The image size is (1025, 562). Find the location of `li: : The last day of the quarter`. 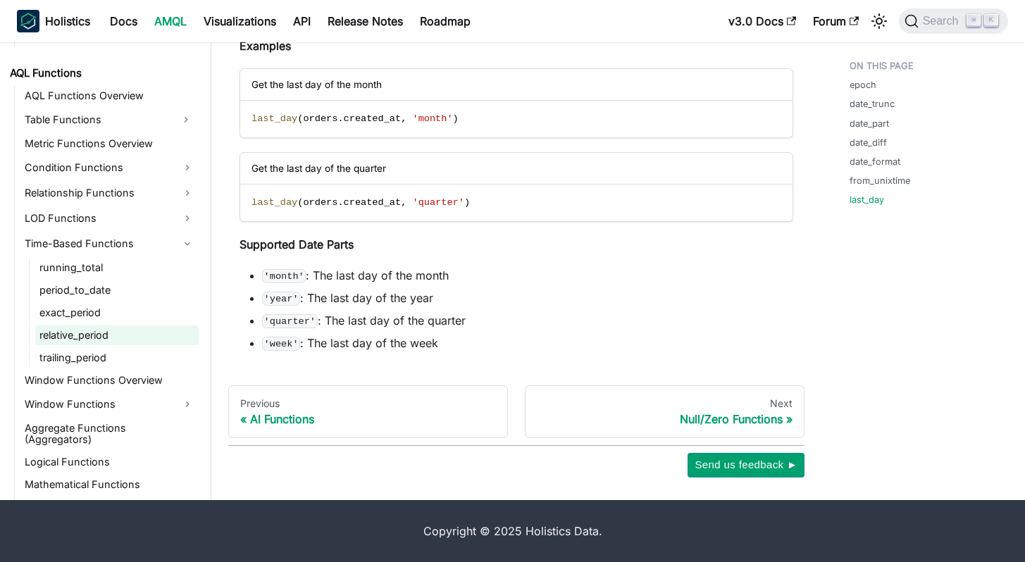

li: : The last day of the quarter is located at coordinates (528, 320).